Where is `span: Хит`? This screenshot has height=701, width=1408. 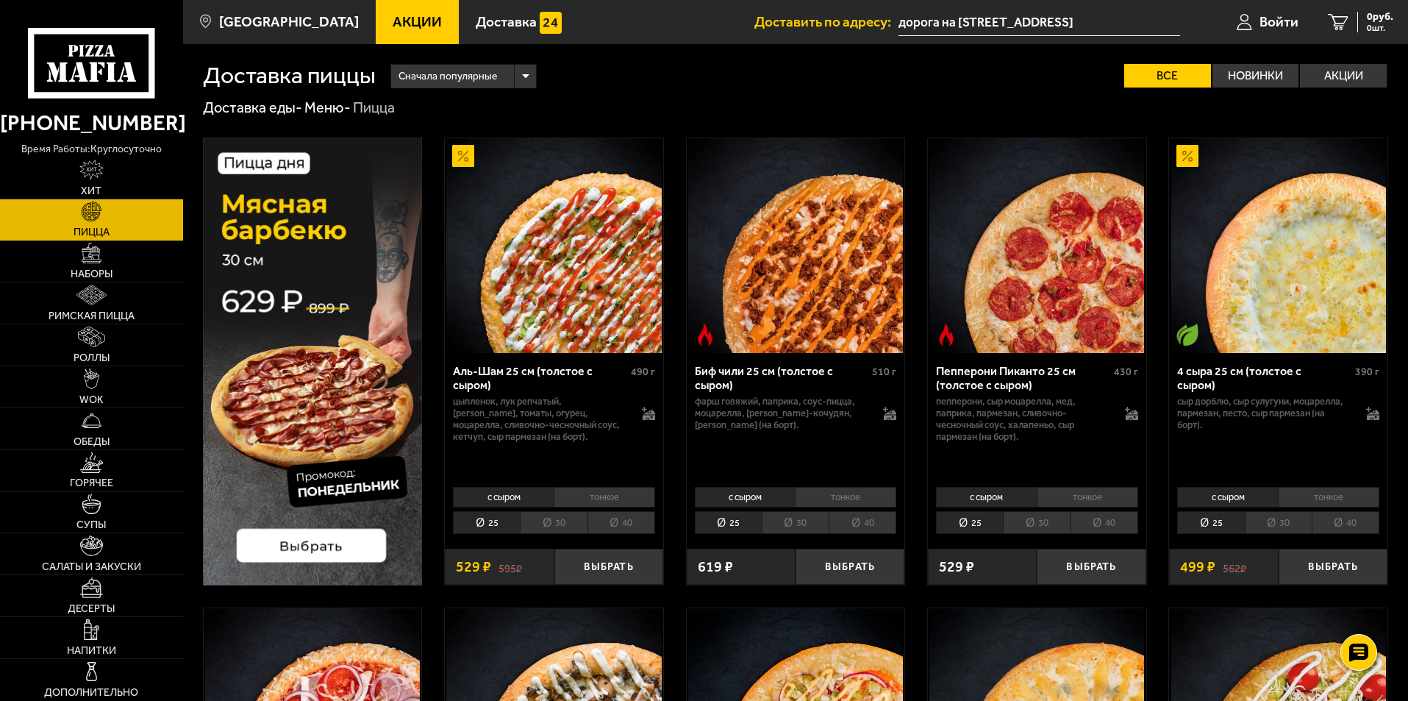
span: Хит is located at coordinates (91, 191).